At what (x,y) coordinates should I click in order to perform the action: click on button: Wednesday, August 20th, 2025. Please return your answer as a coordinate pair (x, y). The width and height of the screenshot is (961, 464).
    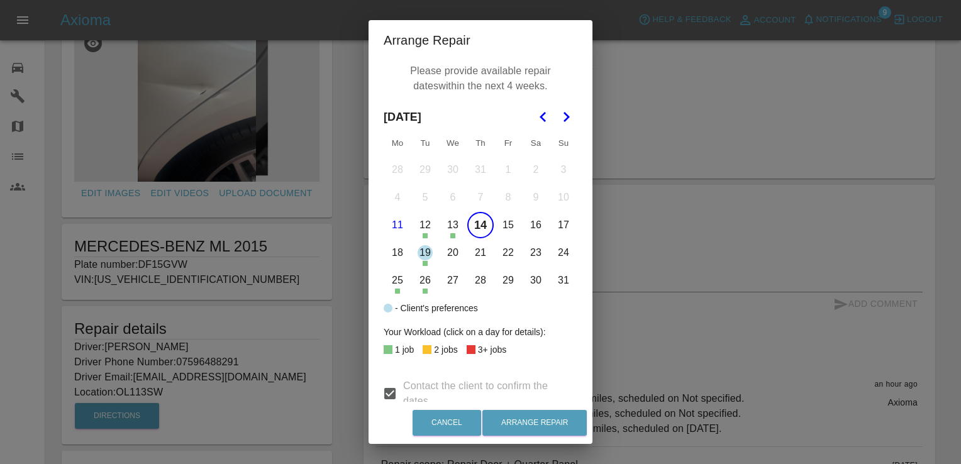
    Looking at the image, I should click on (453, 253).